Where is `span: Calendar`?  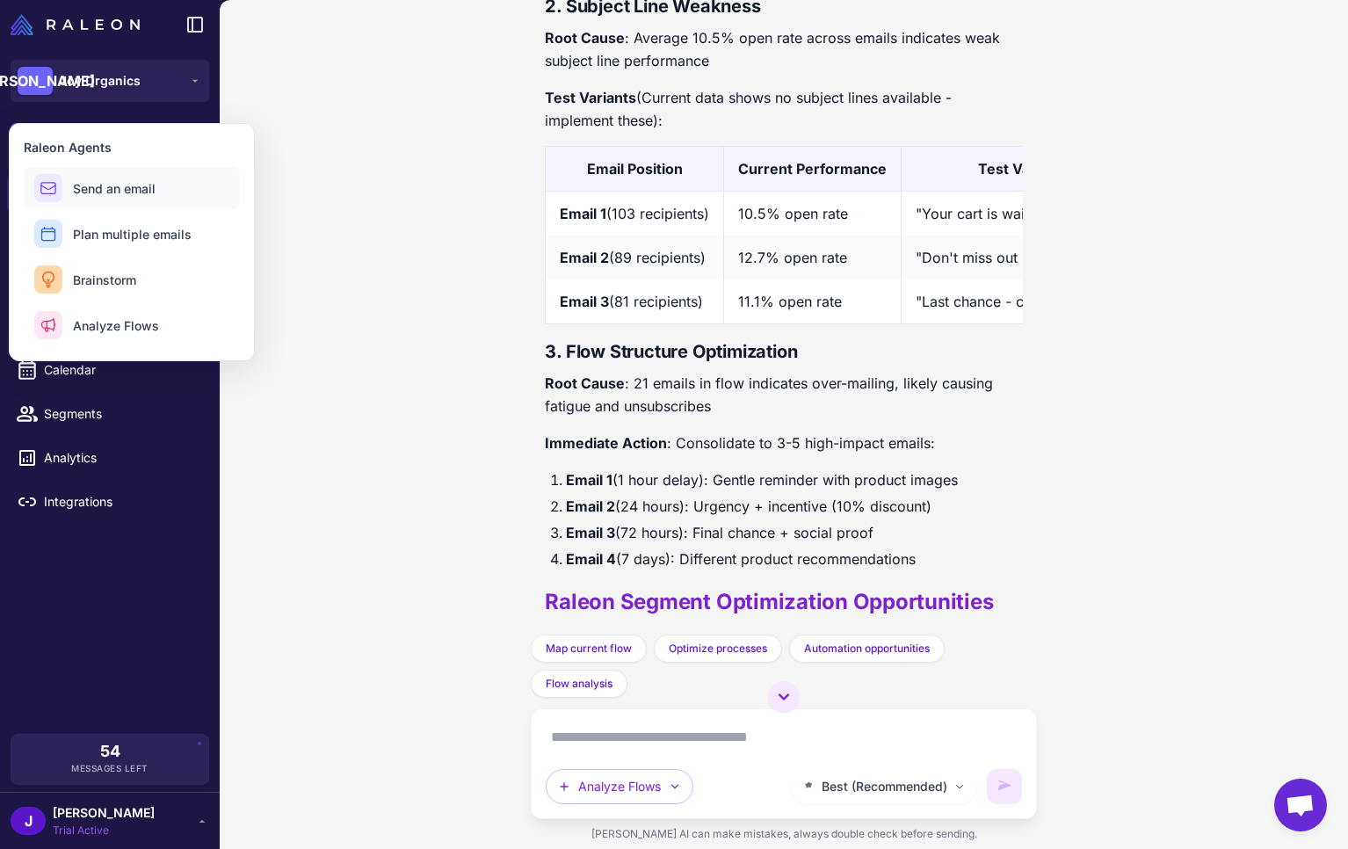
span: Calendar is located at coordinates (121, 370).